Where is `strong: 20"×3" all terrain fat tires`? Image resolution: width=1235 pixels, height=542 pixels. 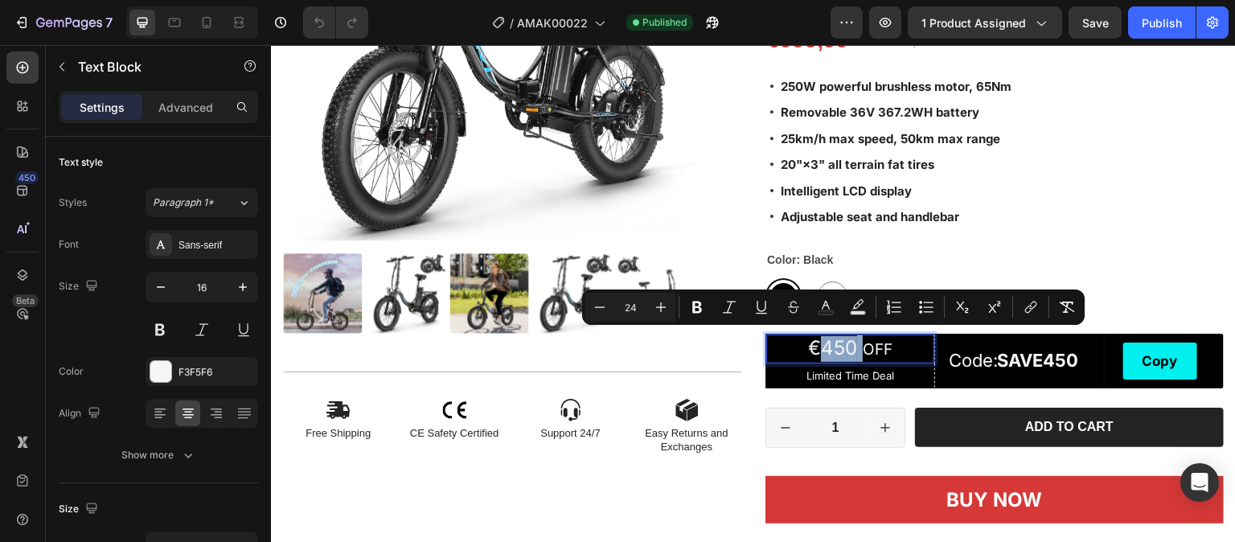
strong: 20"×3" all terrain fat tires is located at coordinates (586, 119).